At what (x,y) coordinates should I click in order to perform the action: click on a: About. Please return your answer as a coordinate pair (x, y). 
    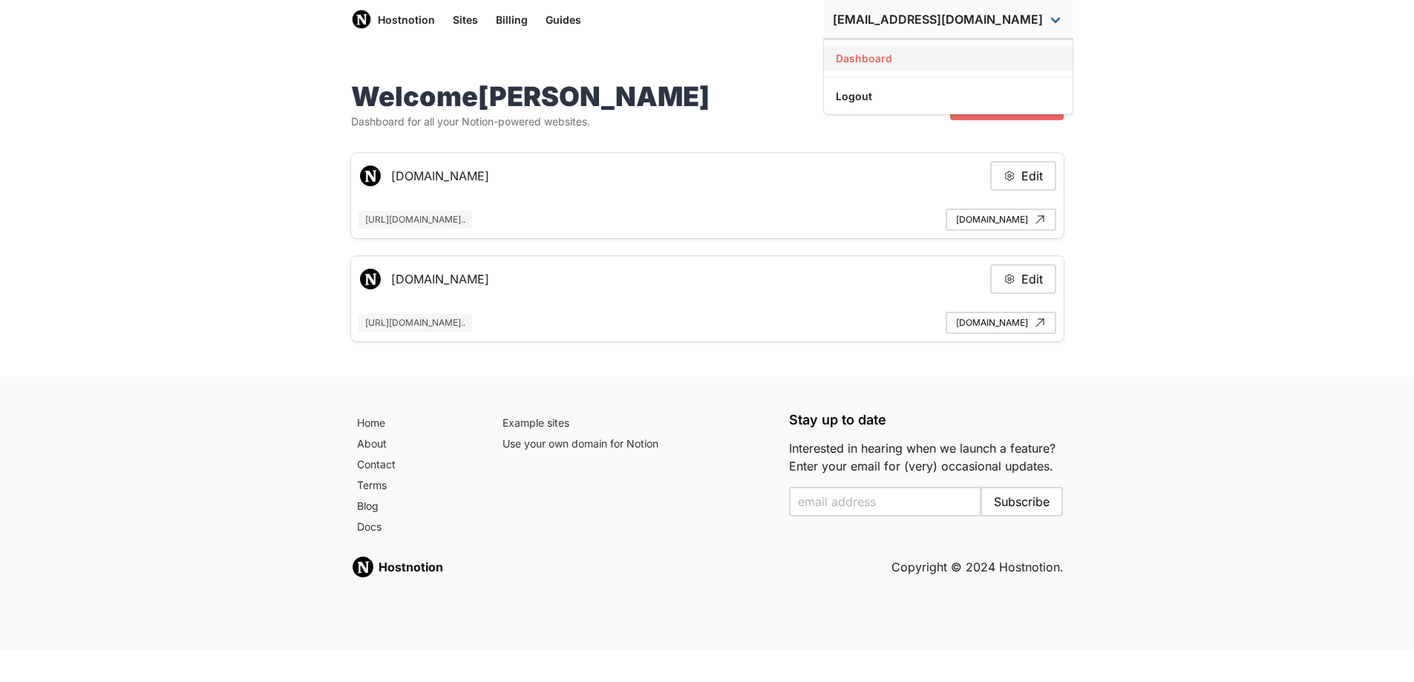
    Looking at the image, I should click on (415, 444).